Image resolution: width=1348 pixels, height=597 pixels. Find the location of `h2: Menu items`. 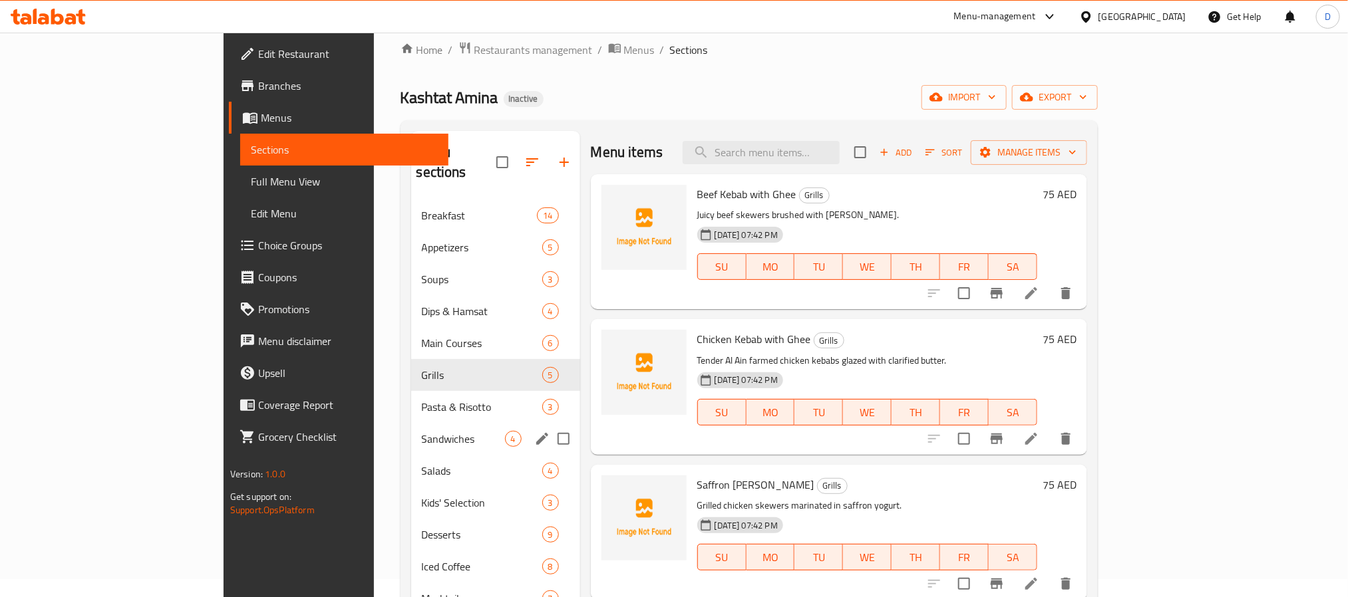

h2: Menu items is located at coordinates (627, 152).